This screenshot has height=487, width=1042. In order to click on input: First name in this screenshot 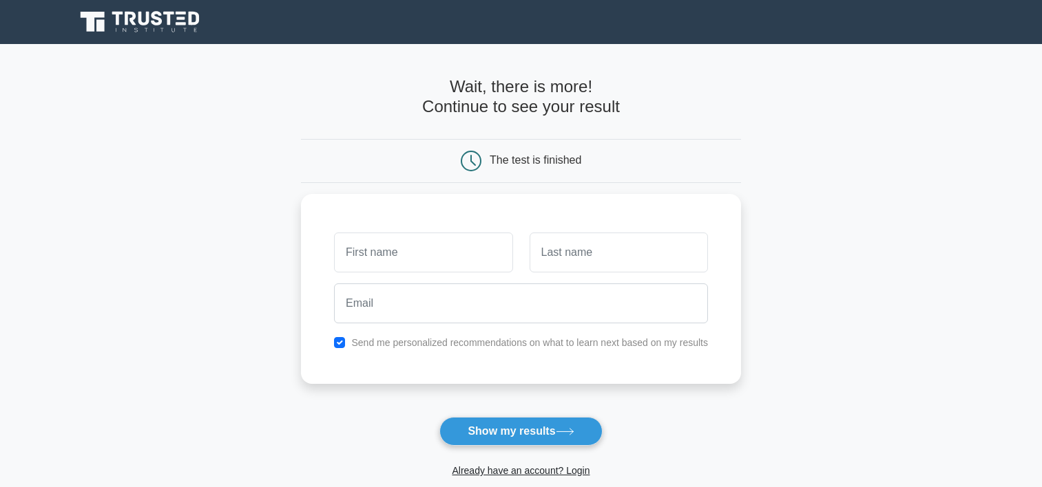, I will do `click(423, 253)`.